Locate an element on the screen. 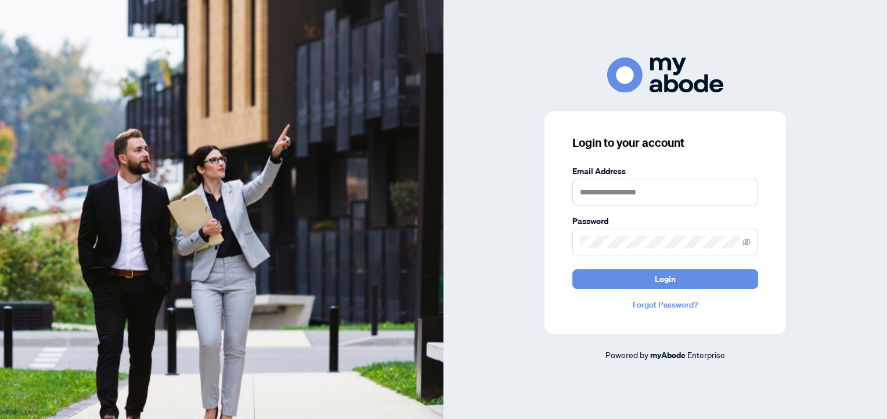  span: eye-invisible is located at coordinates (746, 242).